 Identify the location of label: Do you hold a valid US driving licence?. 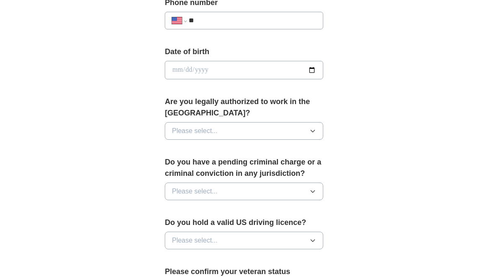
(244, 222).